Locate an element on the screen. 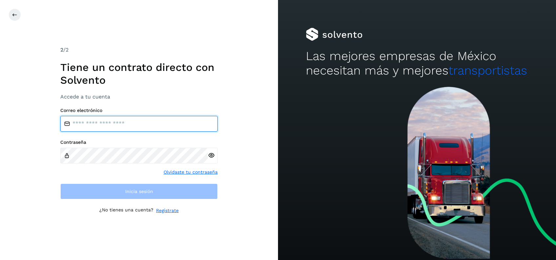  h3: Accede a tu cuenta is located at coordinates (139, 96).